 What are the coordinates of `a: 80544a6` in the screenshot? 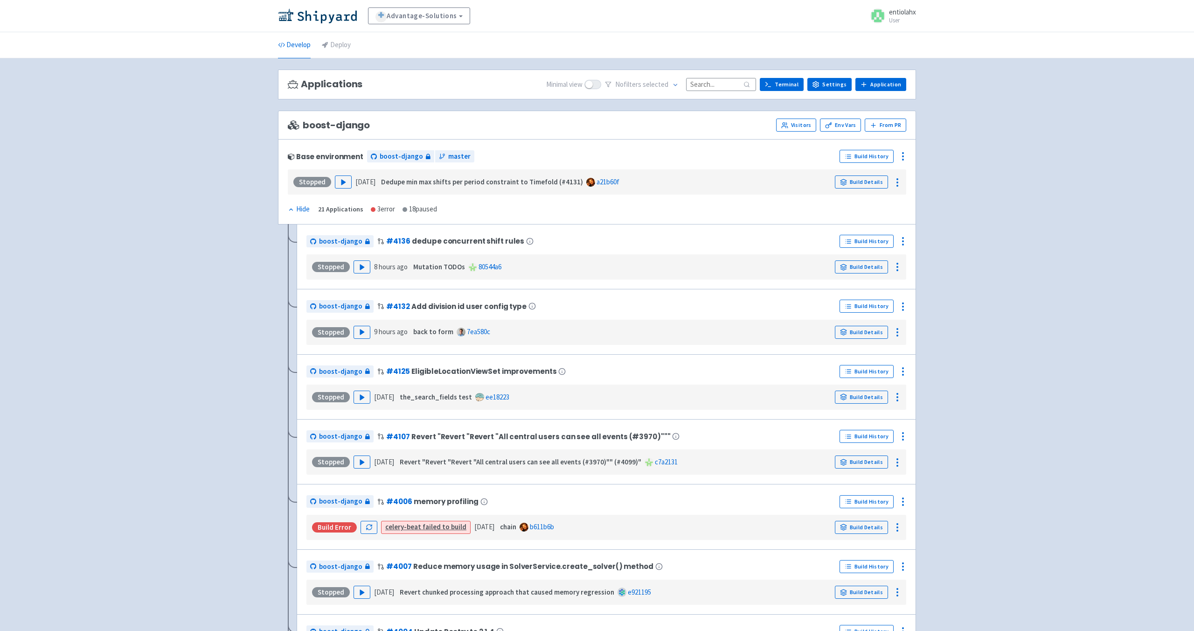 It's located at (490, 266).